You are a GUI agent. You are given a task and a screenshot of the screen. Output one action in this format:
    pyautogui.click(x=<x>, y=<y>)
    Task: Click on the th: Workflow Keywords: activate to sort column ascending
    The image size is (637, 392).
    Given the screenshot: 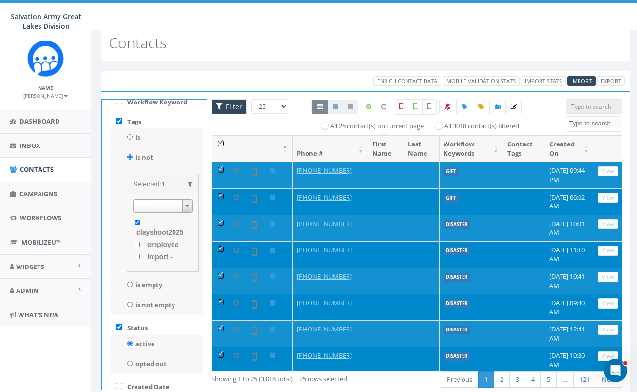 What is the action you would take?
    pyautogui.click(x=472, y=148)
    